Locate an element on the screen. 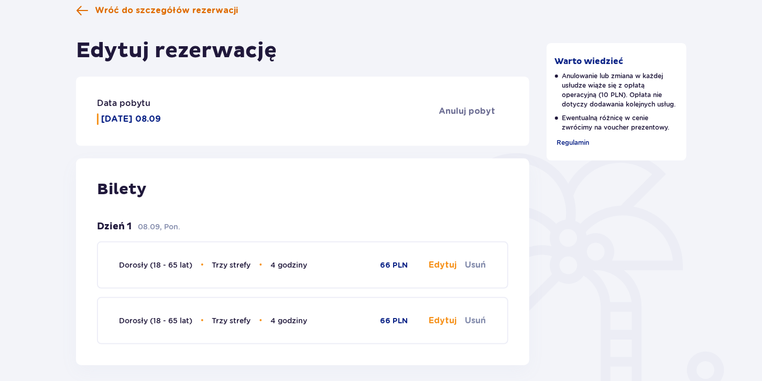  a: Anuluj pobyt is located at coordinates (474, 111).